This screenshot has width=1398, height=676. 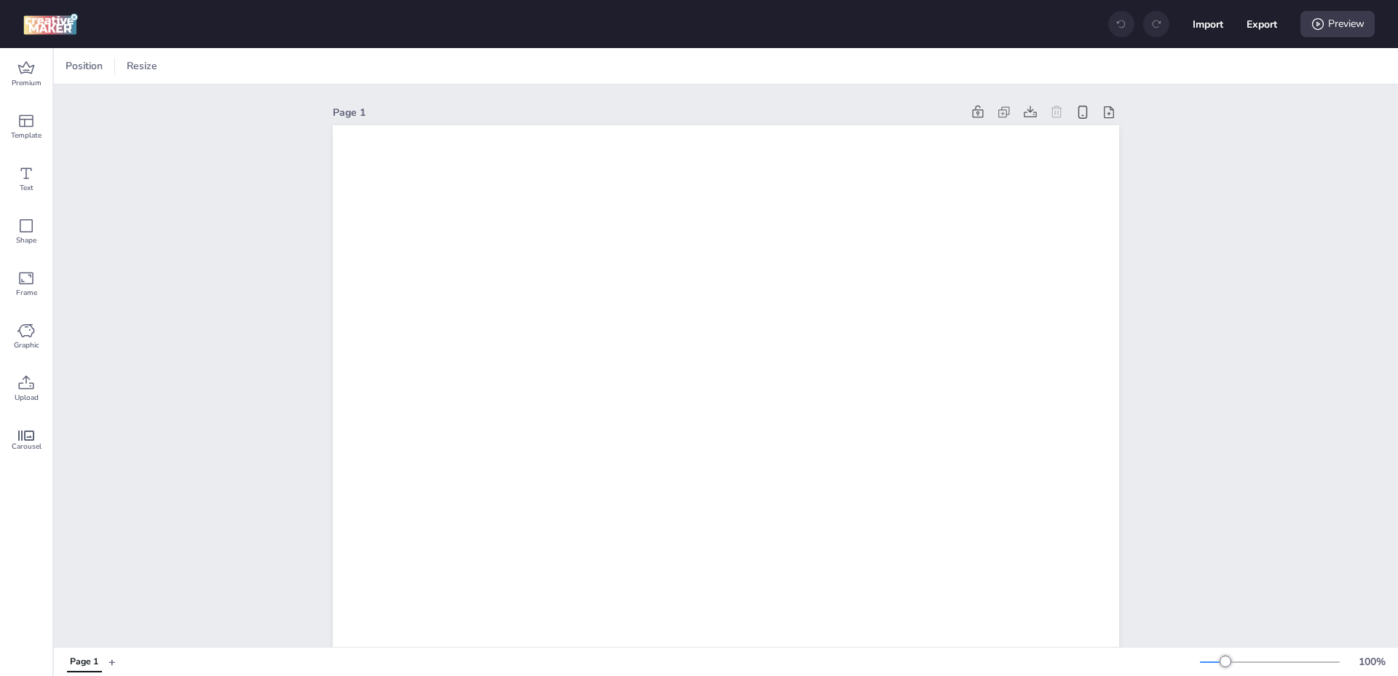 What do you see at coordinates (1337, 24) in the screenshot?
I see `div: Preview` at bounding box center [1337, 24].